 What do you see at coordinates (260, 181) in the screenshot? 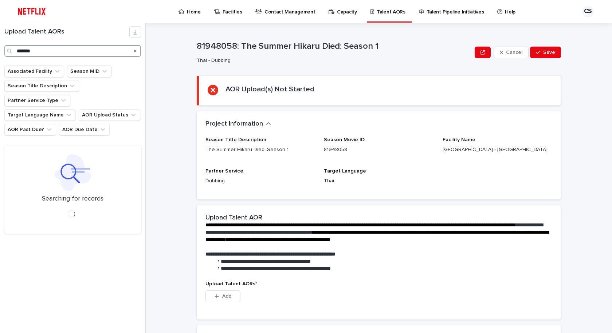
I see `p: Dubbing` at bounding box center [260, 181].